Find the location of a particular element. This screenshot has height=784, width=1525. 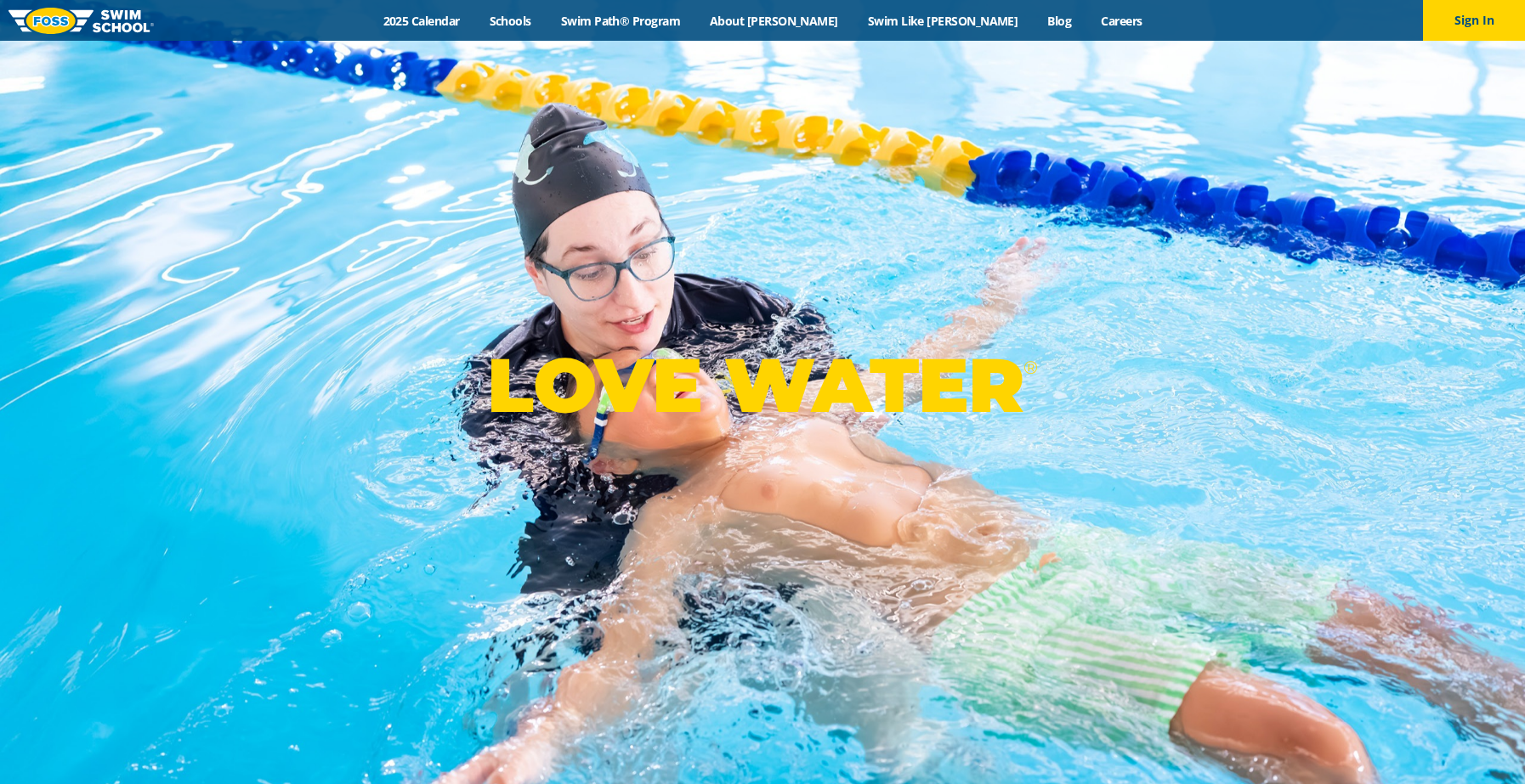

a: 2025 Calendar is located at coordinates (421, 21).